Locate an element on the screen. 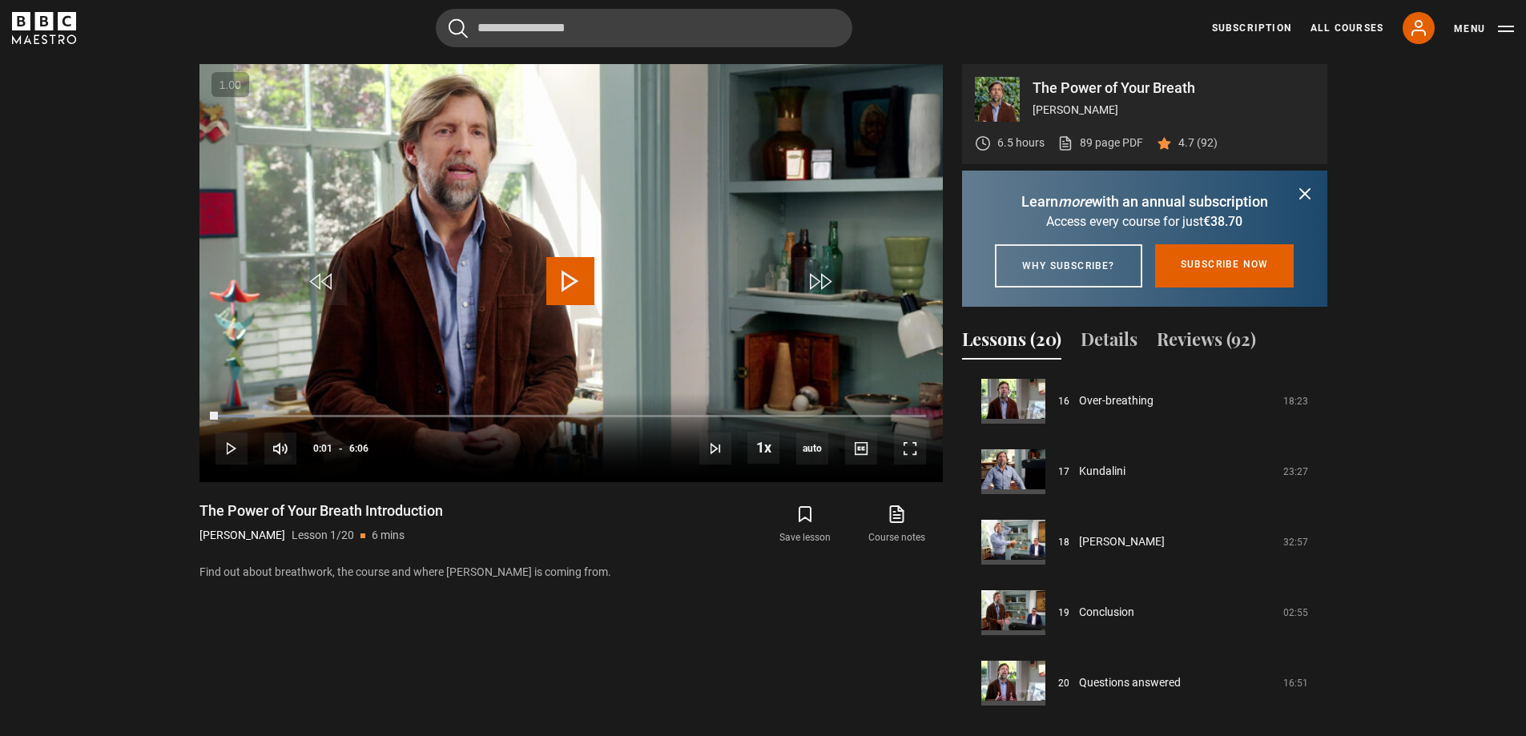 Image resolution: width=1526 pixels, height=736 pixels. button: Details is located at coordinates (1109, 343).